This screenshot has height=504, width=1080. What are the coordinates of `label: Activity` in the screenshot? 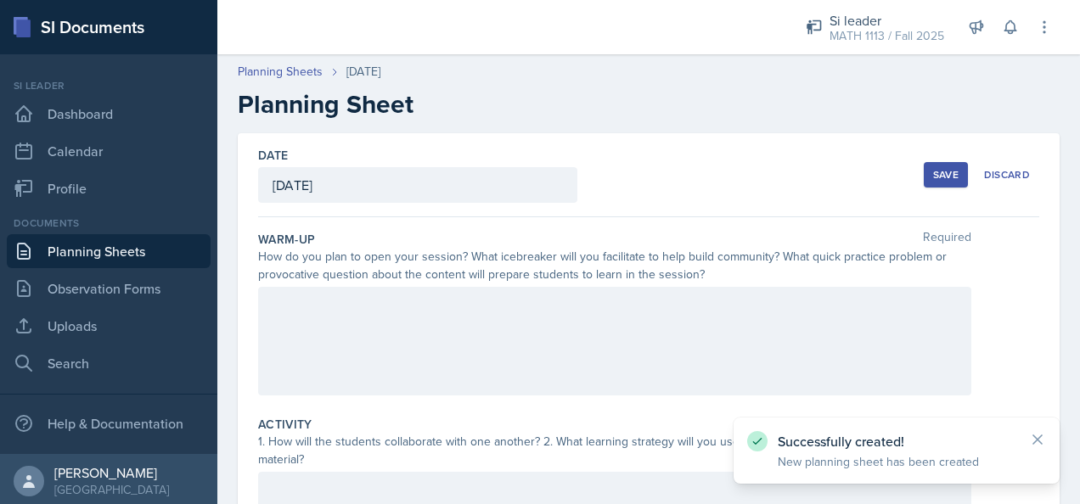 It's located at (285, 424).